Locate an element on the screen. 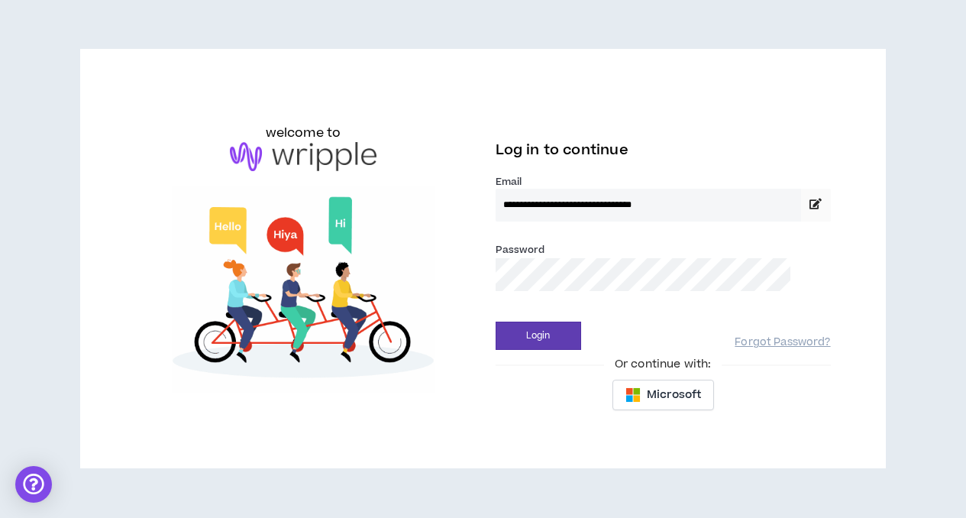 This screenshot has width=966, height=518. span: Or continue with: is located at coordinates (663, 364).